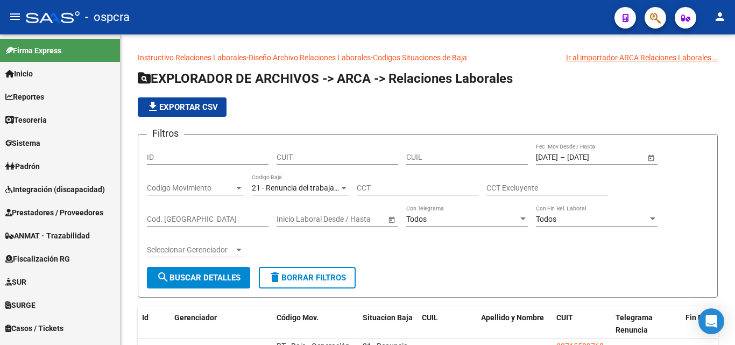  I want to click on span: Buscar Detalles, so click(198, 277).